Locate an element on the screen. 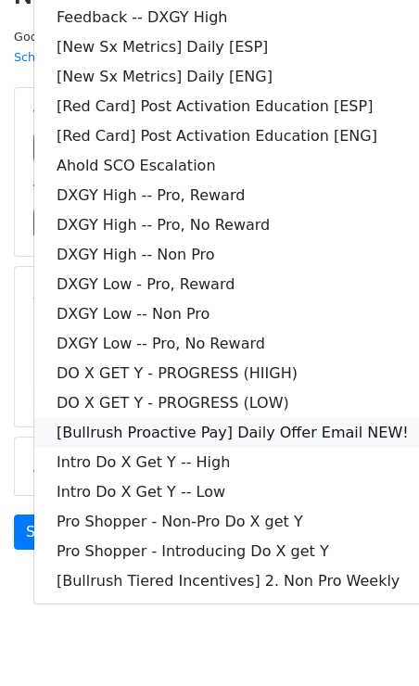  small: Google Sheet: is located at coordinates (121, 47).